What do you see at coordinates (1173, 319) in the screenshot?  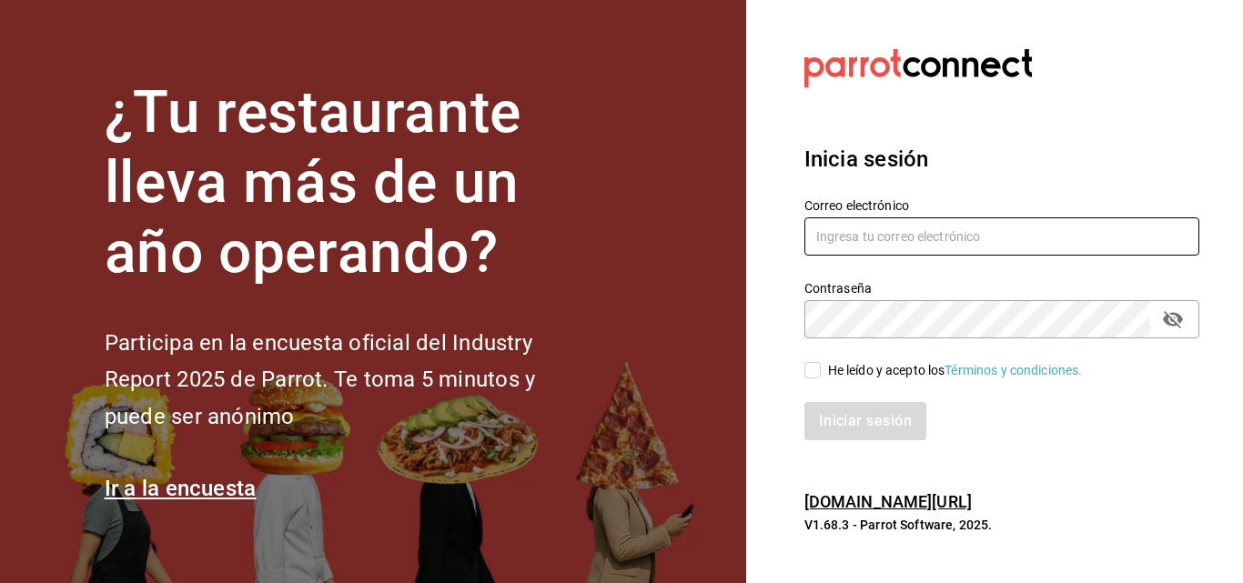 I see `button: passwordField` at bounding box center [1173, 319].